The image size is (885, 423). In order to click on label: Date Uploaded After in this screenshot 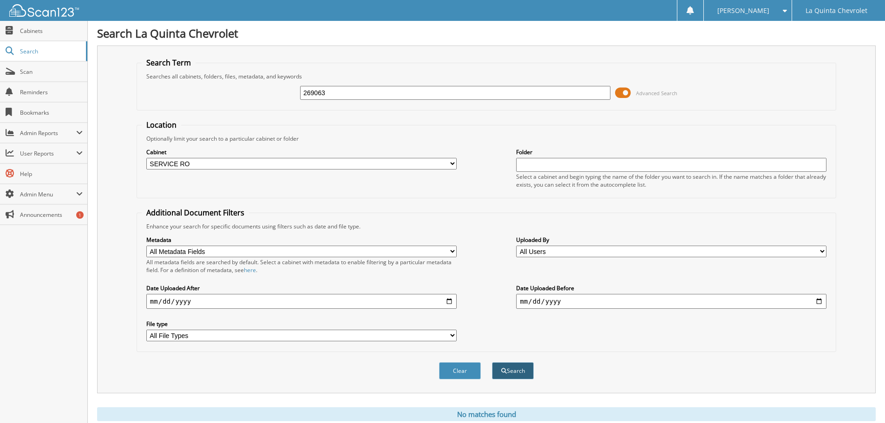, I will do `click(301, 288)`.